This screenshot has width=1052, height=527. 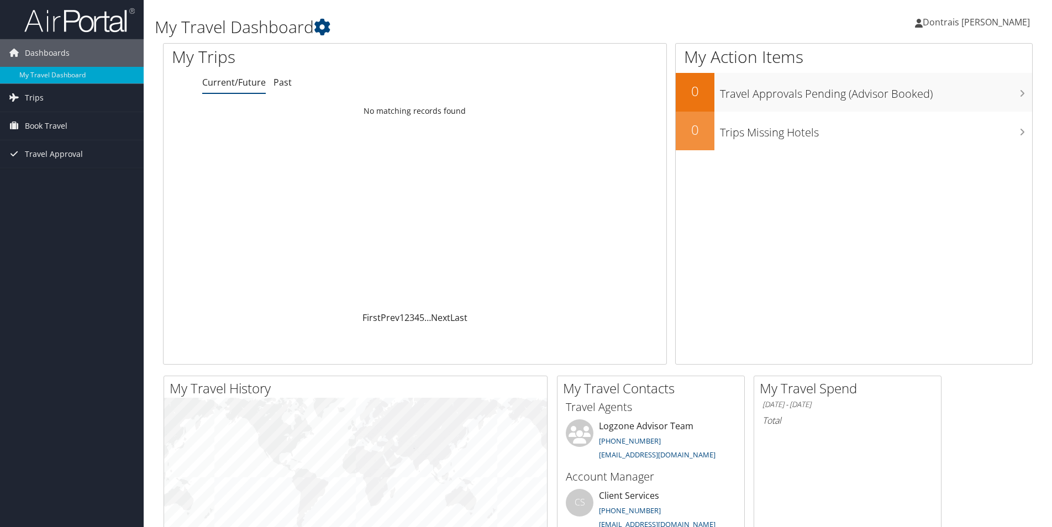 I want to click on a: 4, so click(x=417, y=318).